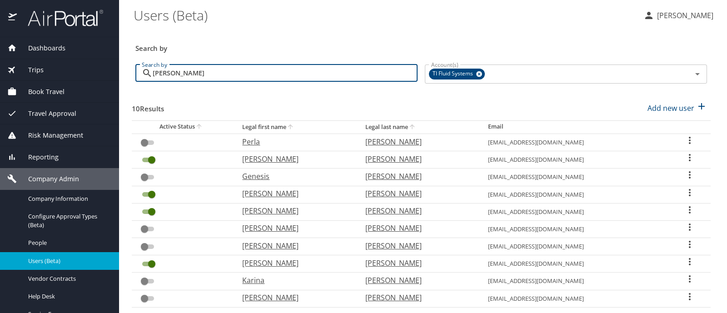 The height and width of the screenshot is (313, 727). Describe the element at coordinates (574, 127) in the screenshot. I see `th: Email` at that location.